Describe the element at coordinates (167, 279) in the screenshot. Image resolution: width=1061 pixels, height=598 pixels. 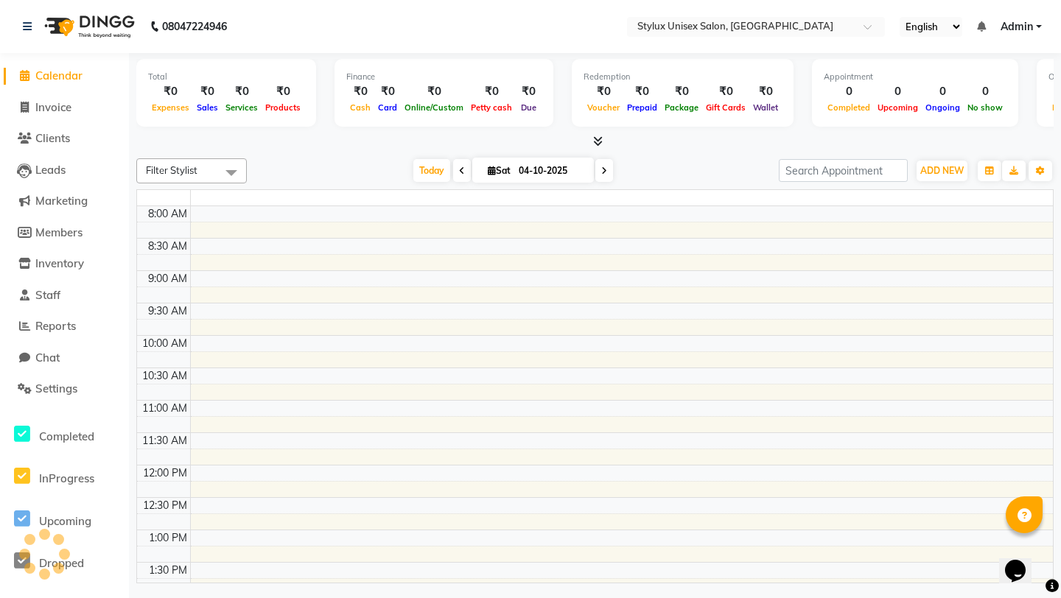
I see `div: 9:00 AM` at that location.